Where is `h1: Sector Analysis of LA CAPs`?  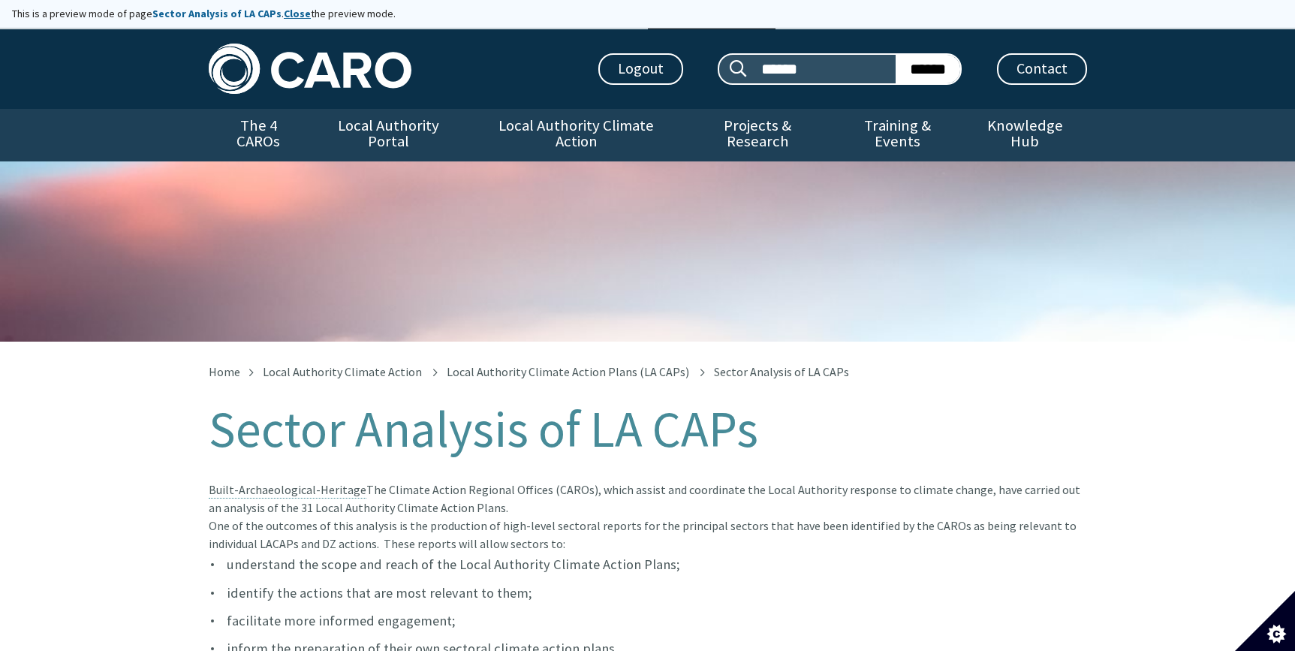
h1: Sector Analysis of LA CAPs is located at coordinates (648, 429).